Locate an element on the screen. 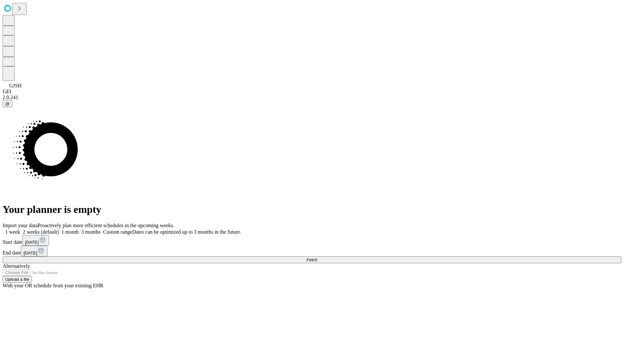 The image size is (624, 351). span: Proactively plan more efficient schedules in the upcoming weeks. is located at coordinates (106, 225).